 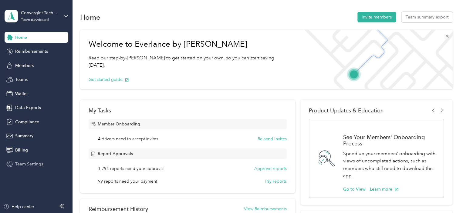 What do you see at coordinates (384, 189) in the screenshot?
I see `button: Learn more` at bounding box center [384, 189].